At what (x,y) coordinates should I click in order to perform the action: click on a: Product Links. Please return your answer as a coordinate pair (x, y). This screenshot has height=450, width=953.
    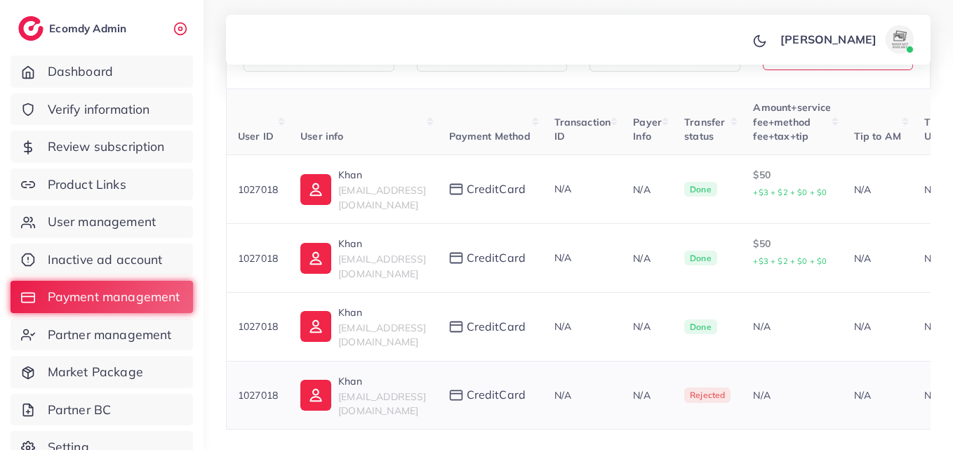
    Looking at the image, I should click on (102, 184).